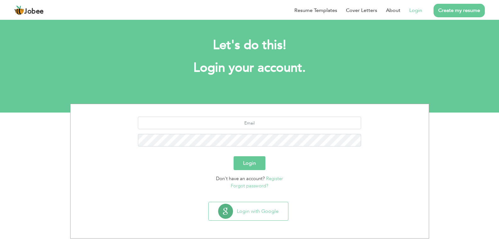  I want to click on img: jobee.io, so click(19, 10).